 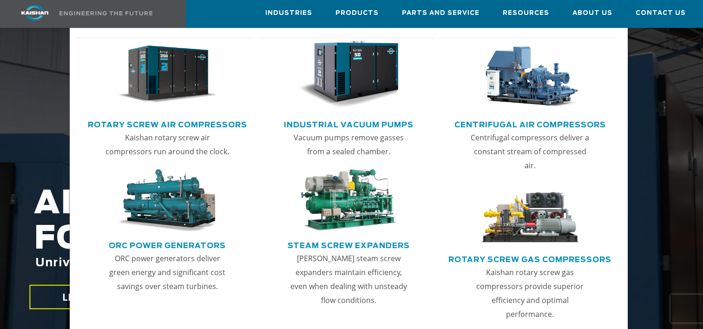 I want to click on a: LEARN MORE, so click(x=94, y=297).